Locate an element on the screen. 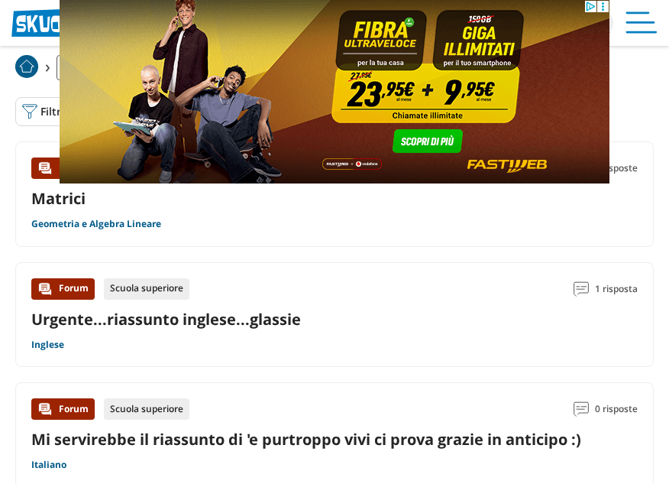 The height and width of the screenshot is (484, 669). span: Ricerca is located at coordinates (79, 67).